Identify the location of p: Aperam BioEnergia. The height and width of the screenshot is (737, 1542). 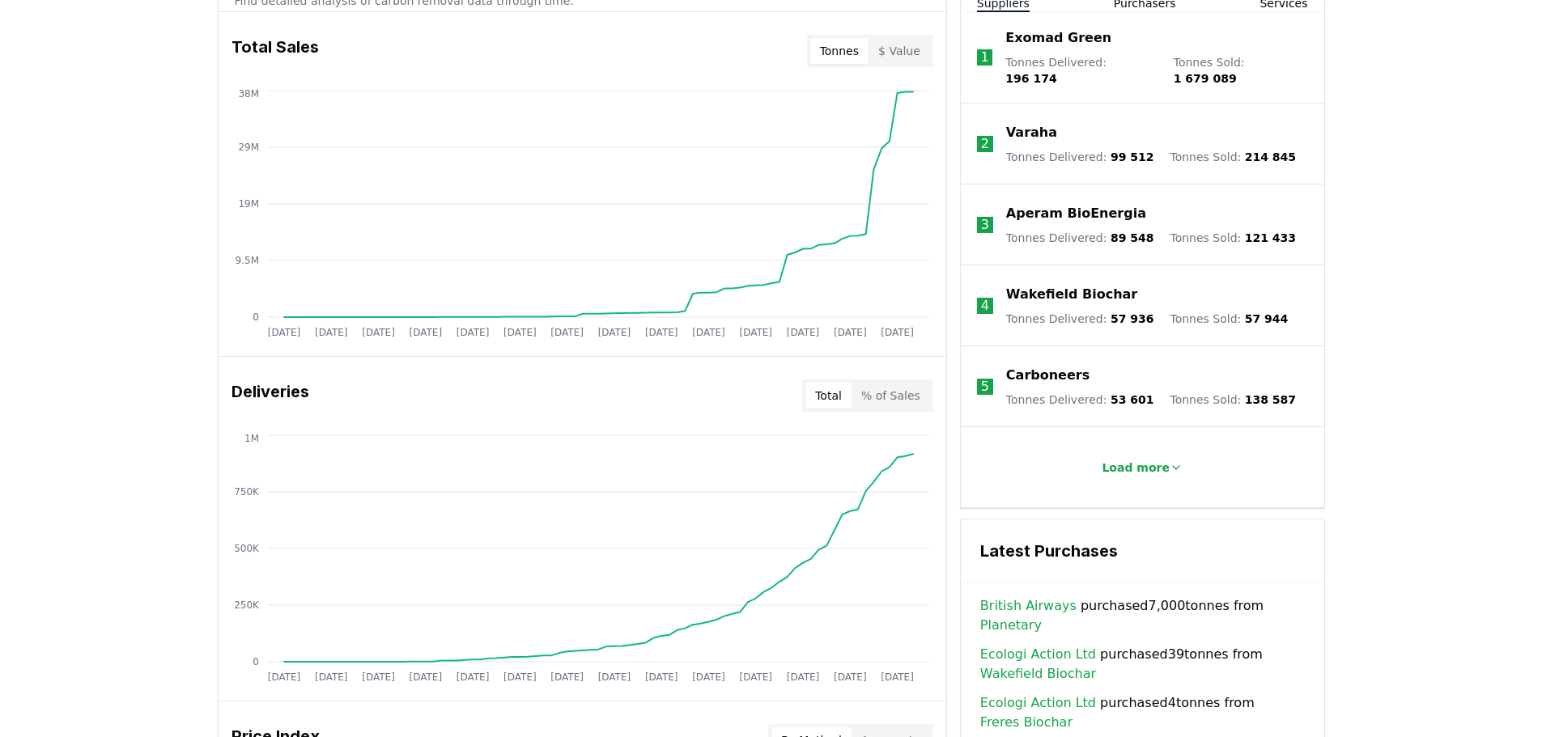
(1076, 214).